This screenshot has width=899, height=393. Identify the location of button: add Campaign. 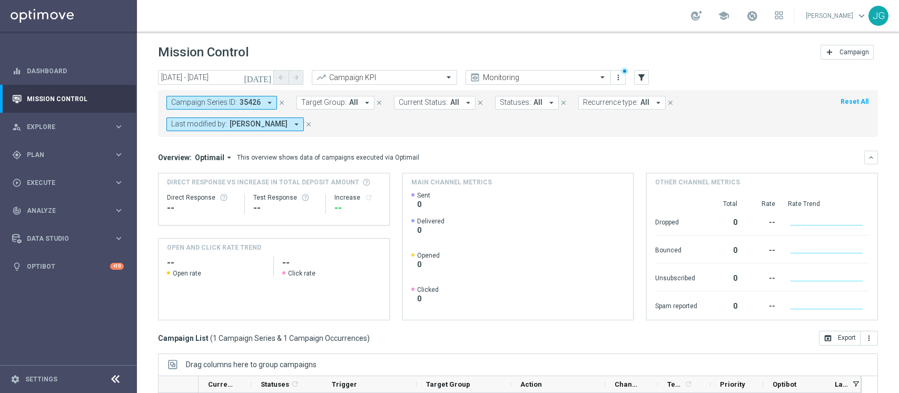
(847, 52).